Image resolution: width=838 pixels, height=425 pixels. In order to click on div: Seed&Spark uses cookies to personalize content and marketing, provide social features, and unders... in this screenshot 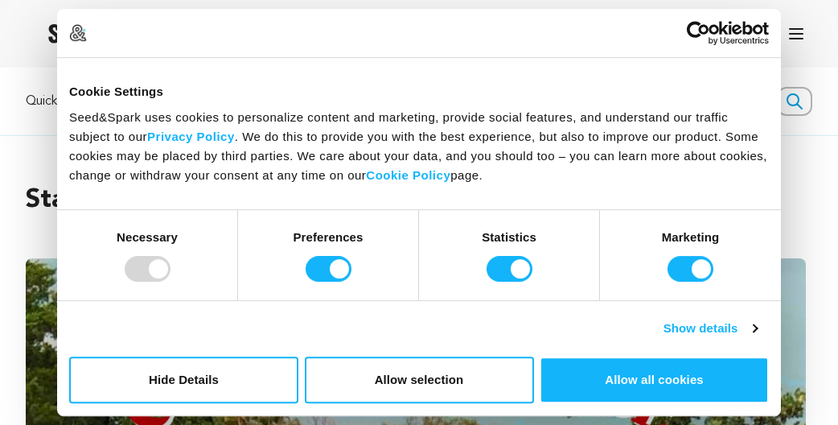, I will do `click(419, 146)`.